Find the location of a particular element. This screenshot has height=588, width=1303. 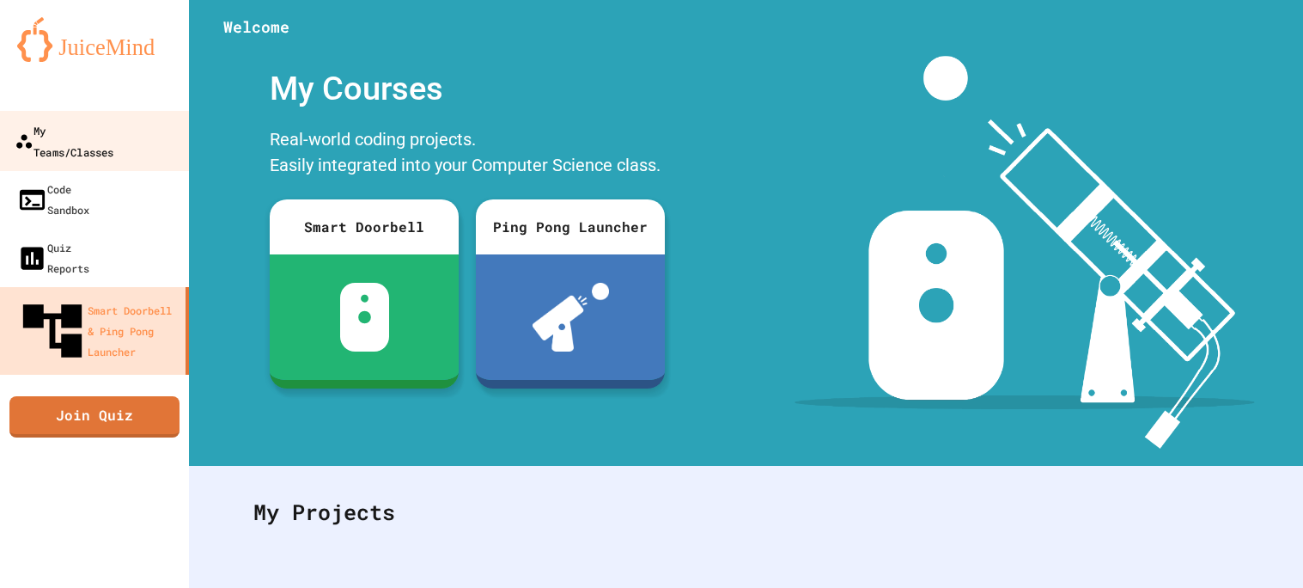

div: Smart Doorbell & Ping Pong Launcher is located at coordinates (98, 331).